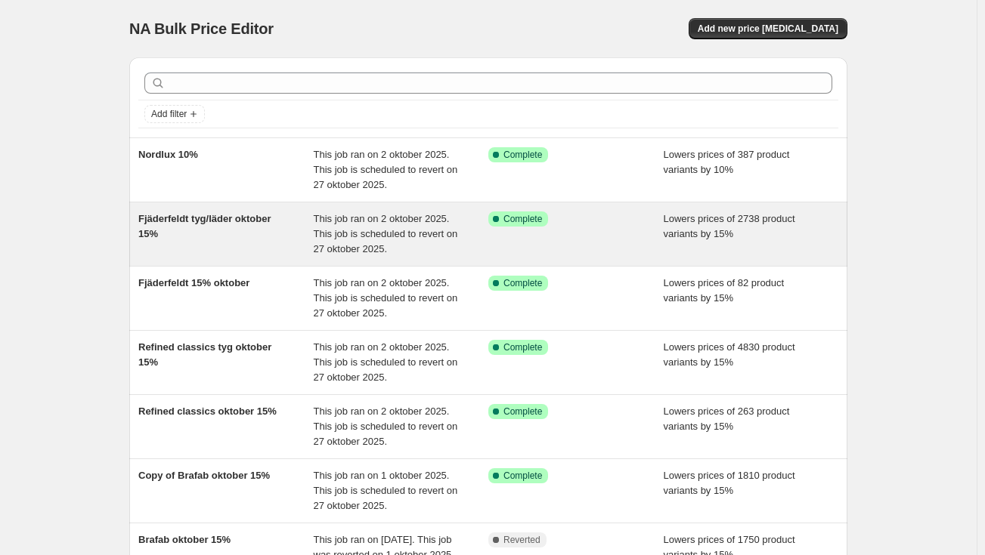  Describe the element at coordinates (385, 490) in the screenshot. I see `span: This job ran on 1 oktober 2025. This job is scheduled to revert on 27 oktober 2025.` at that location.